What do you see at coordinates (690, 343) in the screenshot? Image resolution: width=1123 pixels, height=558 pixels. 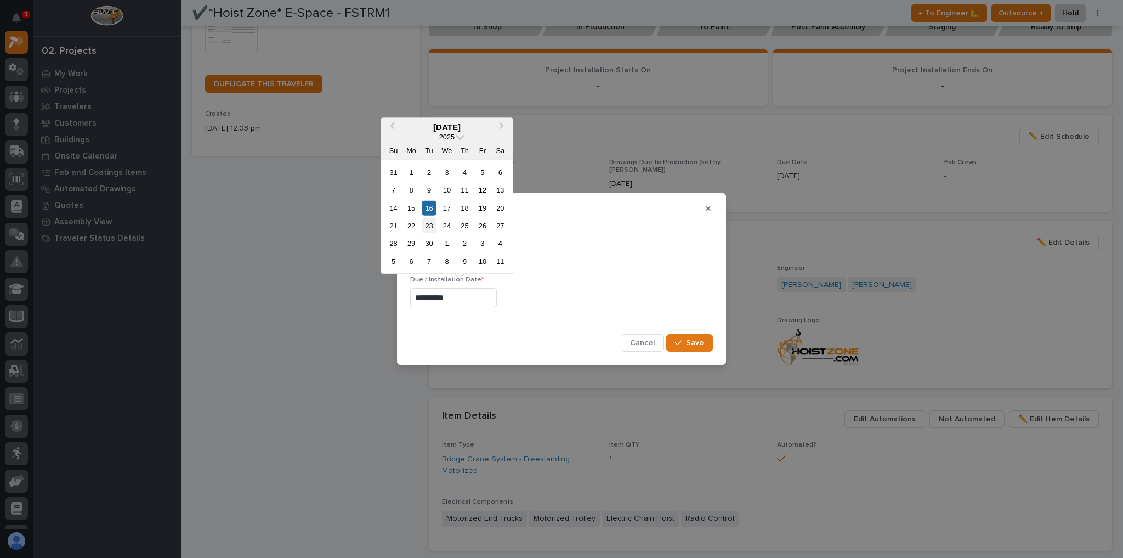 I see `button: Save` at bounding box center [690, 343].